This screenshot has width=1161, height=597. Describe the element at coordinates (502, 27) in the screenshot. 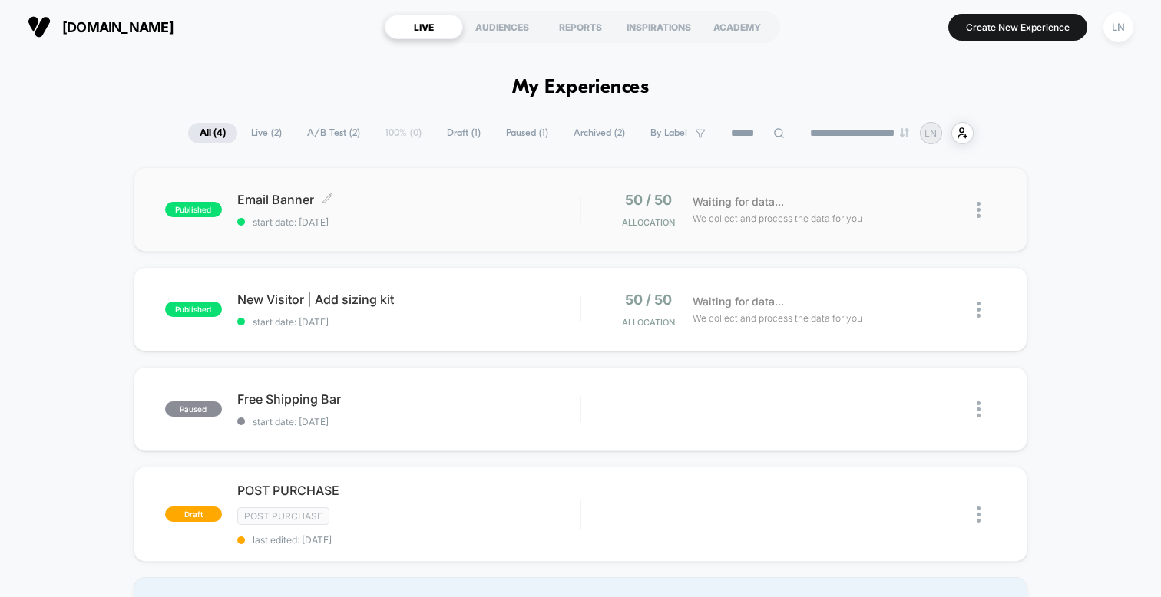

I see `div: AUDIENCES` at that location.